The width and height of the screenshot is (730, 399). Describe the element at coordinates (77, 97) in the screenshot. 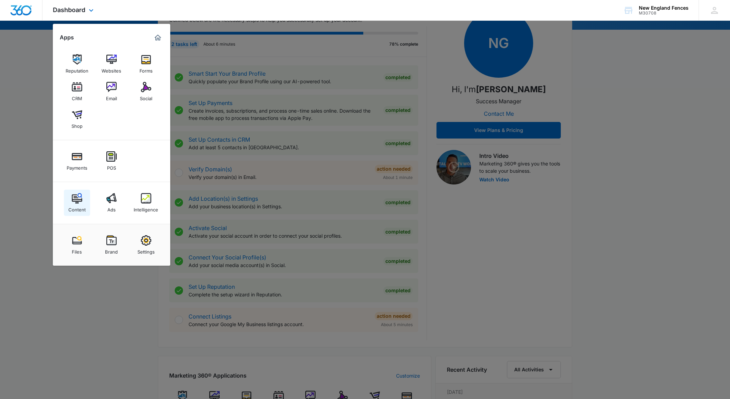

I see `div: CRM` at that location.